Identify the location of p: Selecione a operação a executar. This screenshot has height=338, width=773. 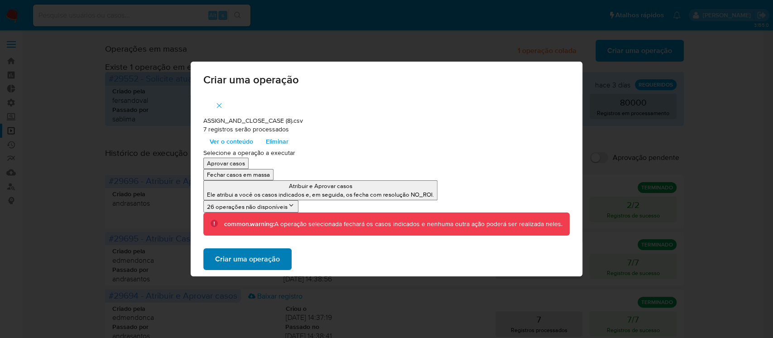
(386, 153).